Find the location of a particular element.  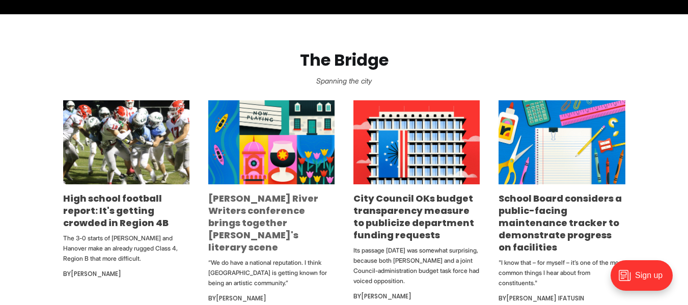

a: City Council OKs budget transparency measure to publicize department funding requests is located at coordinates (413, 216).